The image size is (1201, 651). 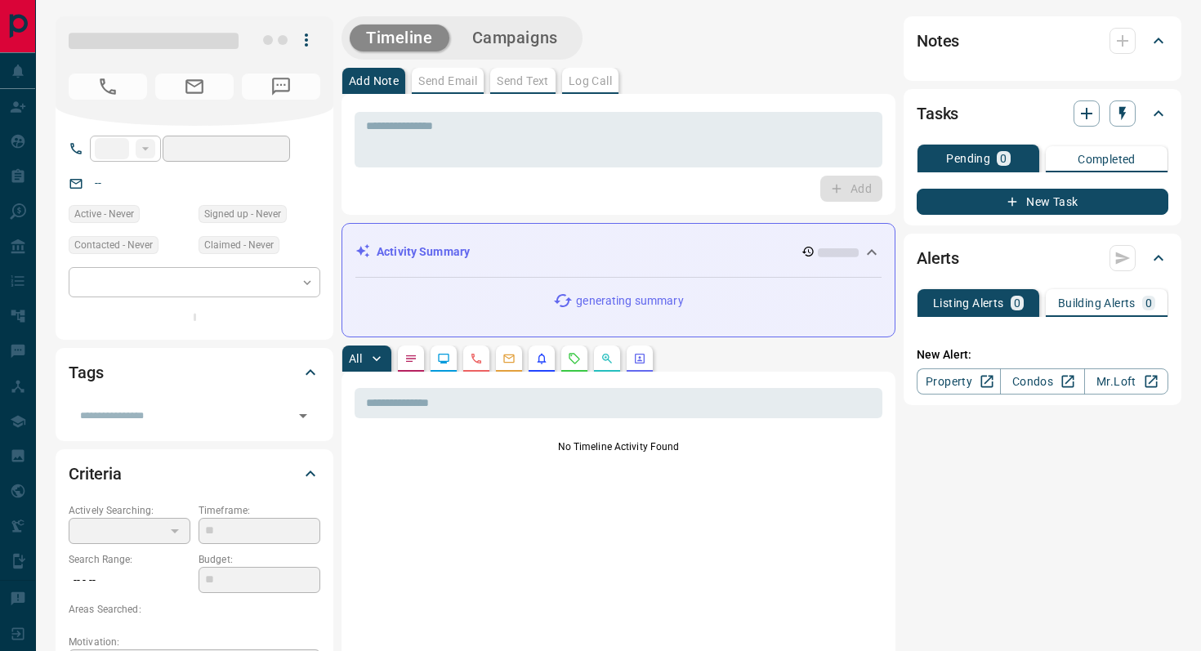 What do you see at coordinates (411, 359) in the screenshot?
I see `svg: Notes` at bounding box center [411, 359].